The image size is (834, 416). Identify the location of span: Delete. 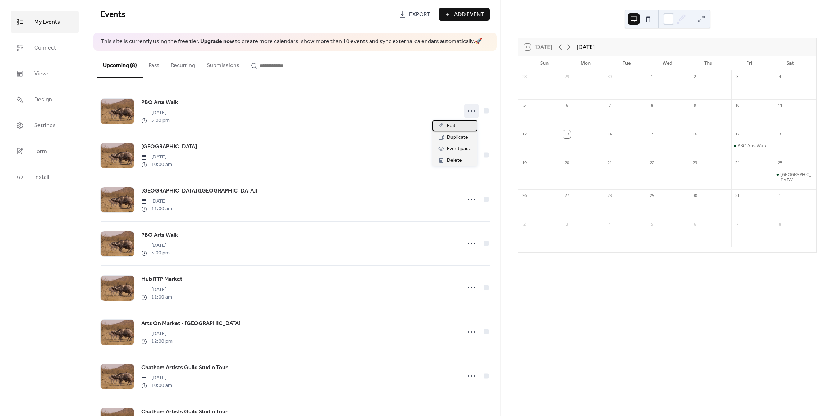
(454, 161).